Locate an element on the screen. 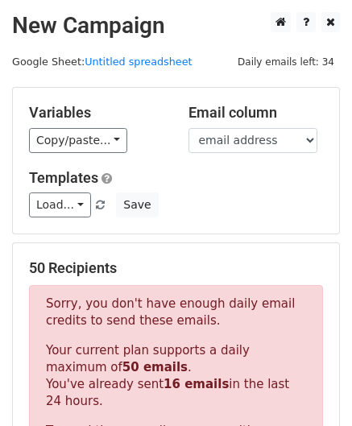 Image resolution: width=352 pixels, height=426 pixels. h2: New Campaign is located at coordinates (176, 26).